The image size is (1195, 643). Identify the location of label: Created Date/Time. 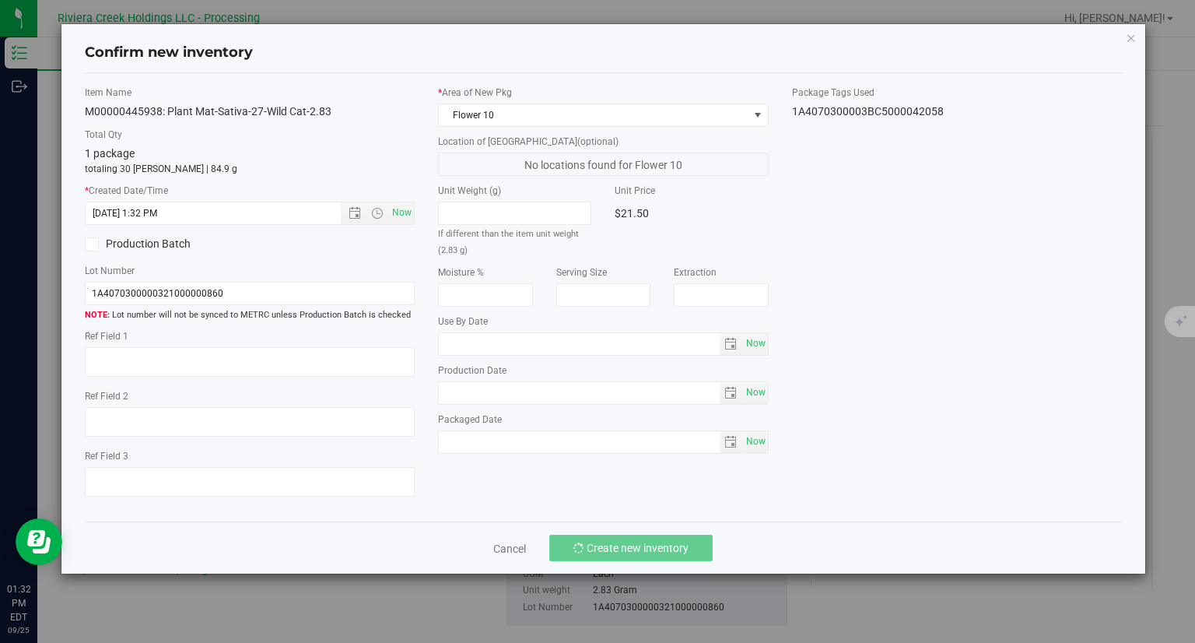
(250, 191).